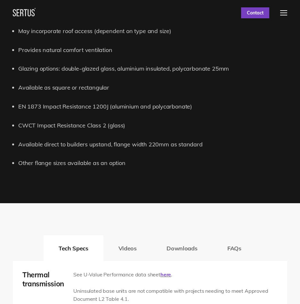  What do you see at coordinates (153, 50) in the screenshot?
I see `li: Provides natural comfort ventilation` at bounding box center [153, 50].